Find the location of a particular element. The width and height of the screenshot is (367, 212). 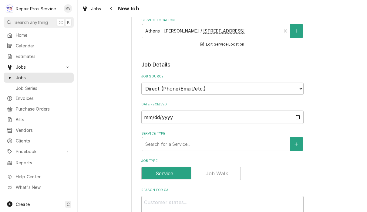

span: Purchase Orders is located at coordinates (43, 109).